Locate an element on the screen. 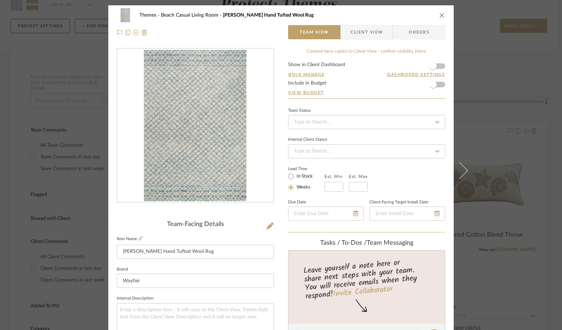  label: Lead Time is located at coordinates (306, 169).